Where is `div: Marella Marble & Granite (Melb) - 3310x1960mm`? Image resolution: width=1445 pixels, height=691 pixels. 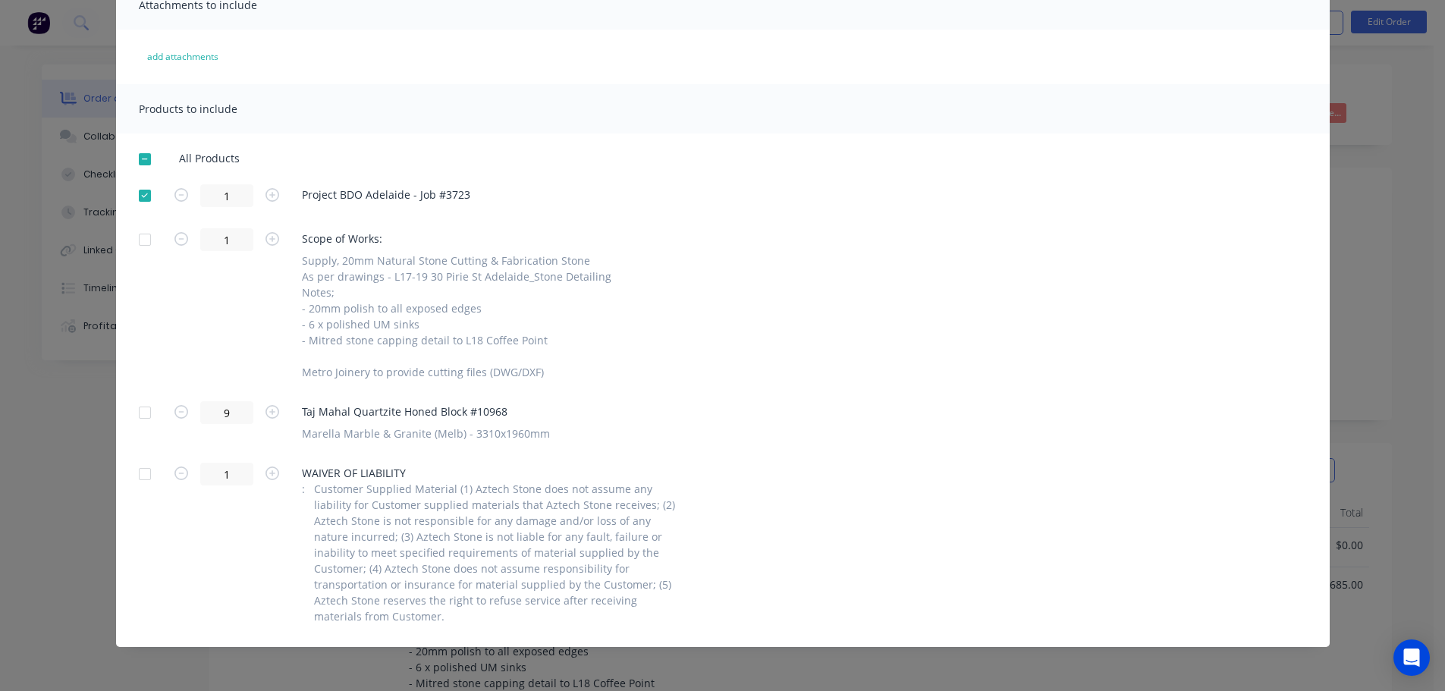 div: Marella Marble & Granite (Melb) - 3310x1960mm is located at coordinates (426, 433).